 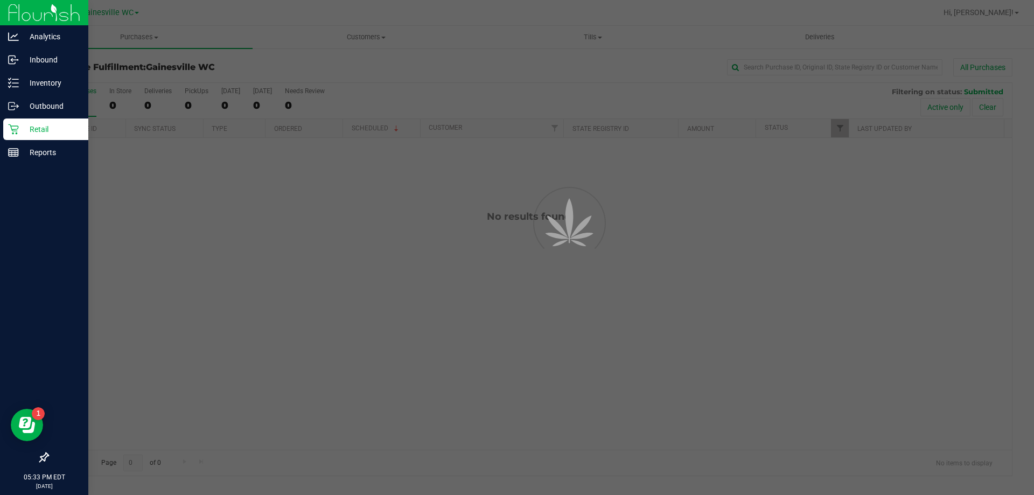 I want to click on inline-svg: Inbound, so click(x=13, y=60).